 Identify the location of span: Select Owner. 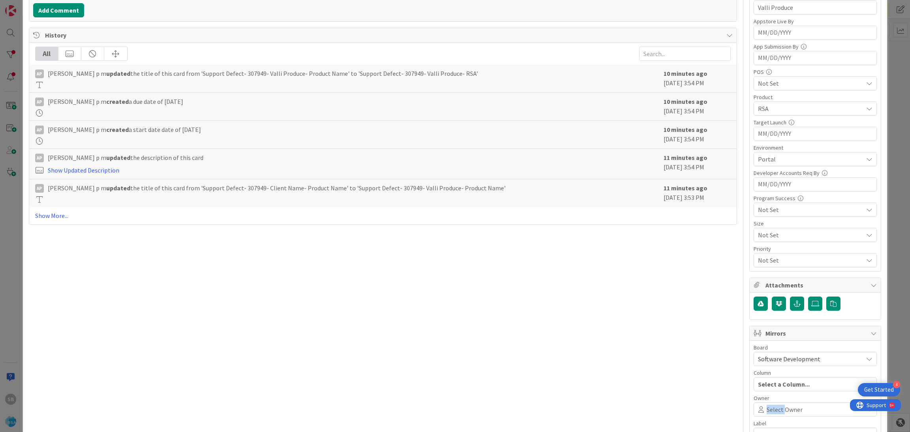
(784, 409).